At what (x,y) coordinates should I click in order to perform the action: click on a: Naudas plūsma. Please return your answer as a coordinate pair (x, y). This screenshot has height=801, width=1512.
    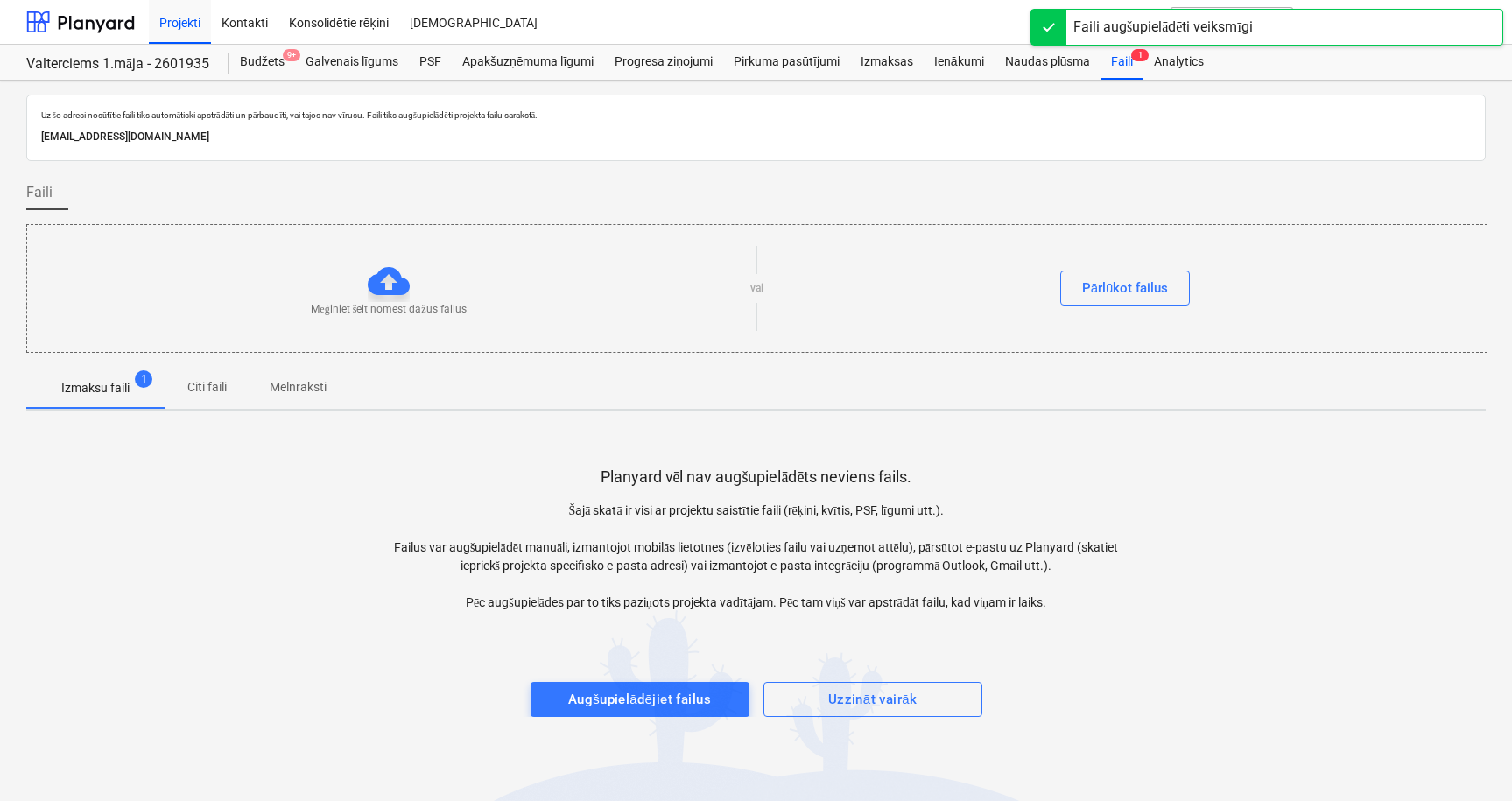
    Looking at the image, I should click on (1048, 62).